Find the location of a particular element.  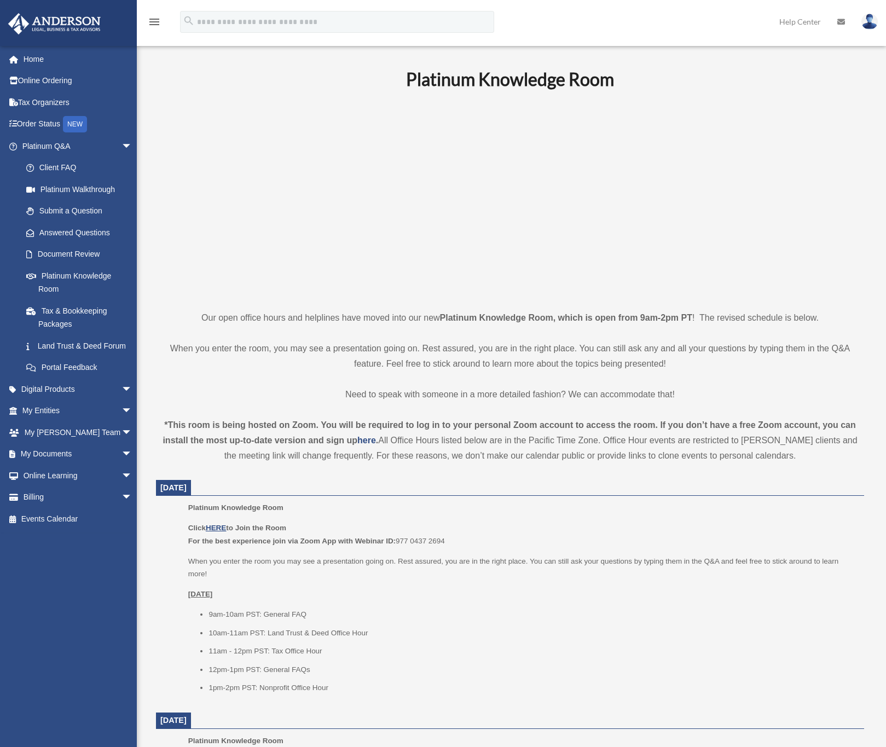

p: 977 0437 2694 is located at coordinates (522, 534).